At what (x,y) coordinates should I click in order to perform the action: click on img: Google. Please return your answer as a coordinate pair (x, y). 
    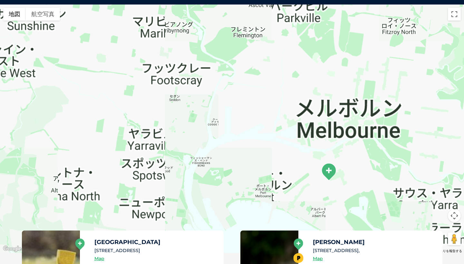
    Looking at the image, I should click on (12, 249).